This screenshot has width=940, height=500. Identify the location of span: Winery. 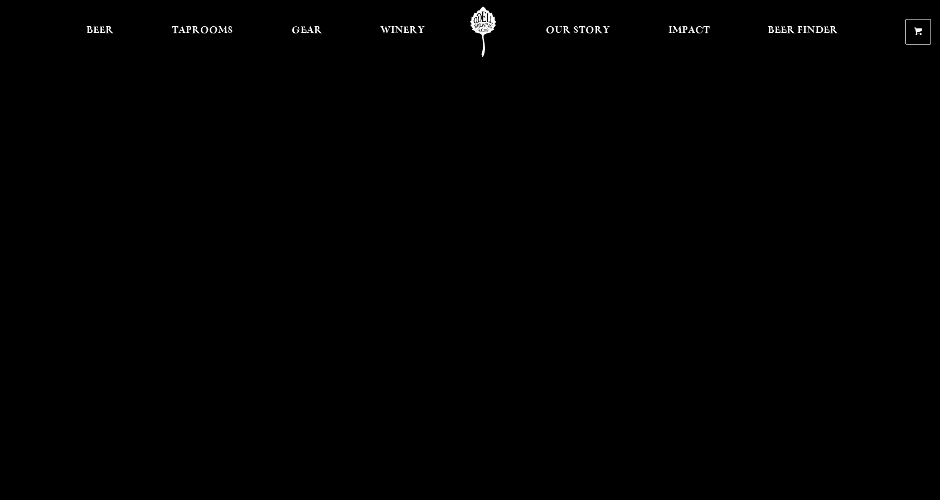
(402, 31).